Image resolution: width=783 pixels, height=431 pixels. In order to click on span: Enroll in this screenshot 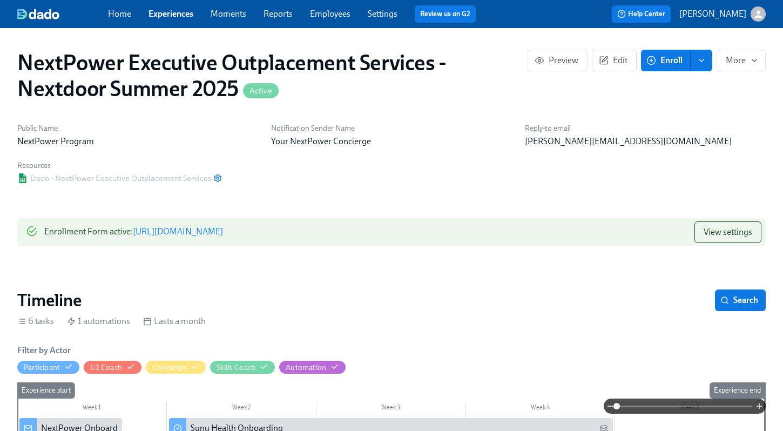, I will do `click(666, 61)`.